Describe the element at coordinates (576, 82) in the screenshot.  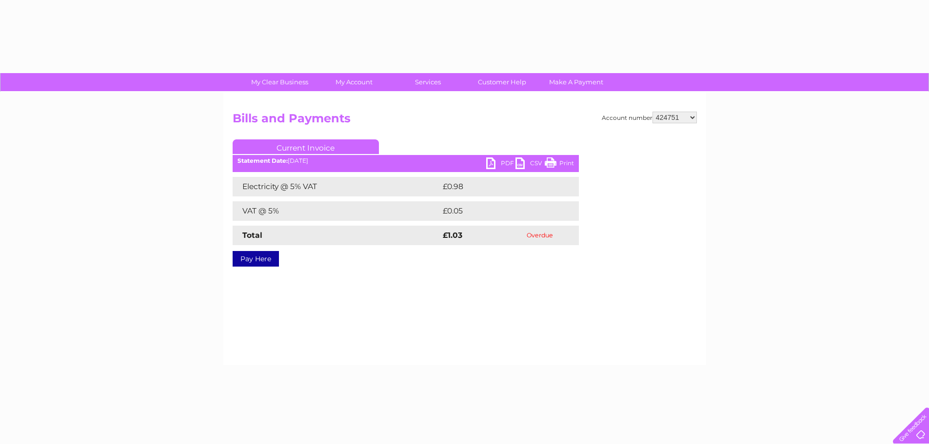
I see `a: Make A Payment` at that location.